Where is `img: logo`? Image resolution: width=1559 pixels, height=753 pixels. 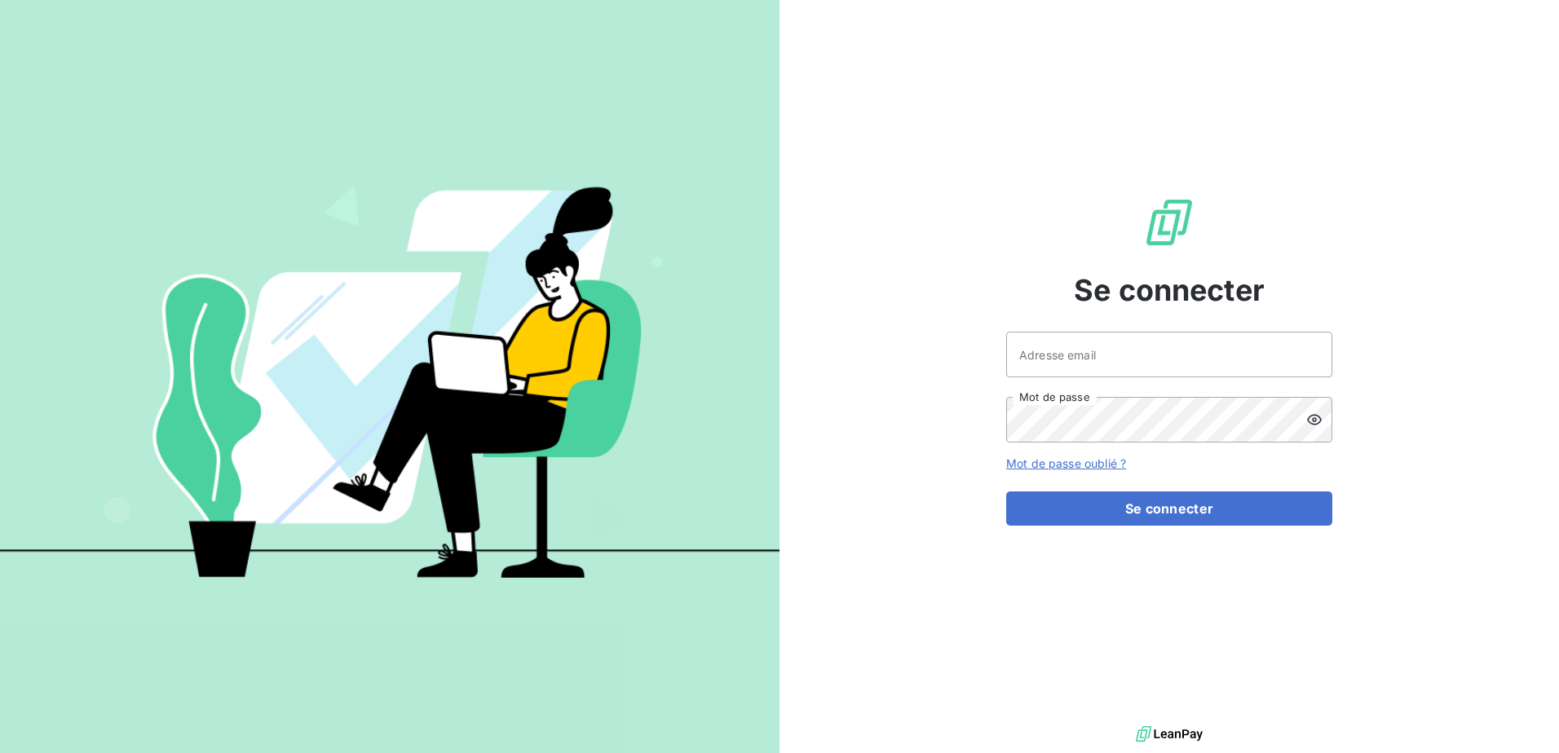 img: logo is located at coordinates (1169, 735).